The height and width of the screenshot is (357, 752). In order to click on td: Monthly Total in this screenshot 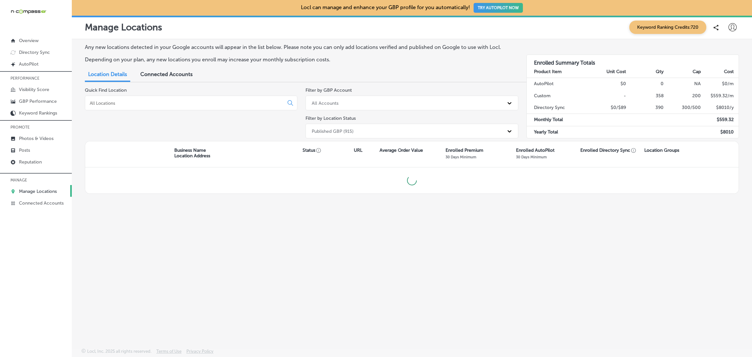, I will do `click(558, 120)`.